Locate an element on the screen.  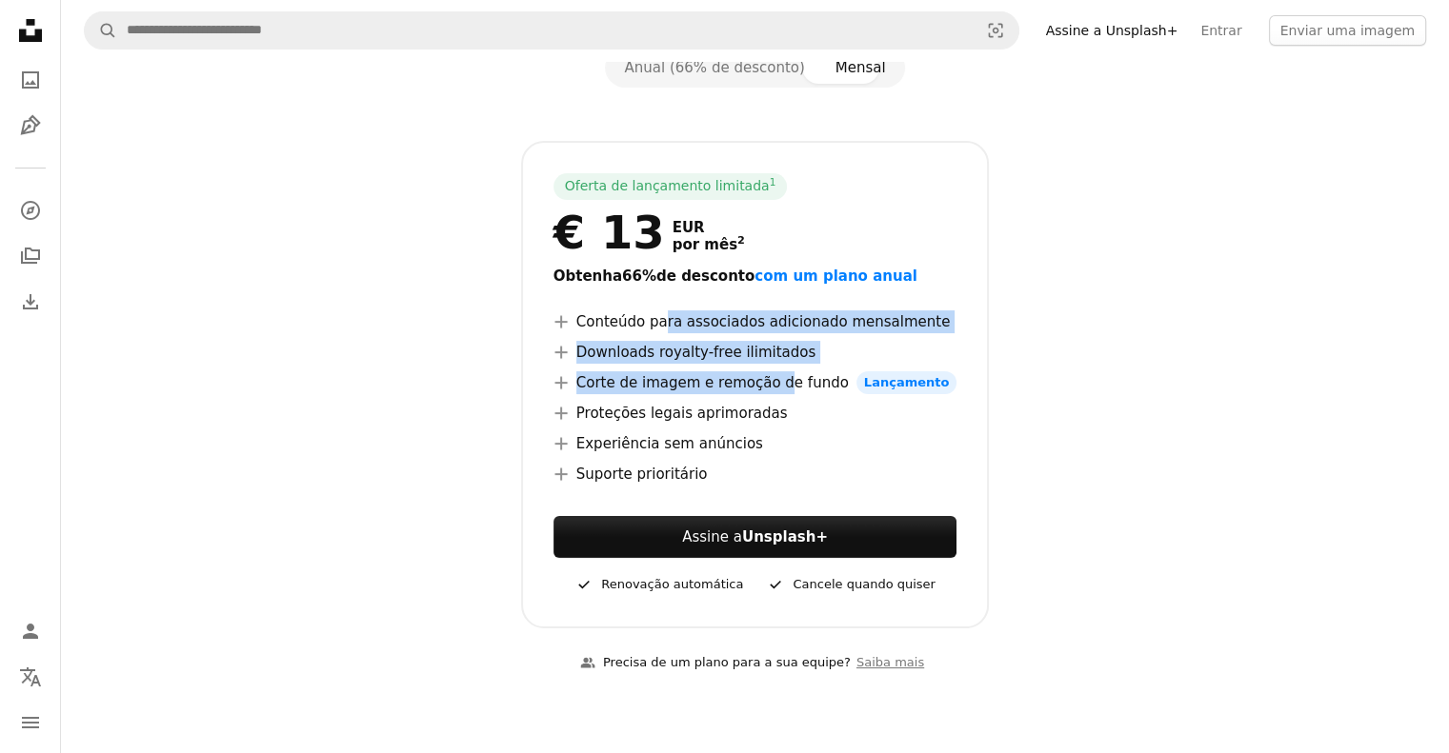
div: Precisa de um plano para a sua equipe? is located at coordinates (715, 663).